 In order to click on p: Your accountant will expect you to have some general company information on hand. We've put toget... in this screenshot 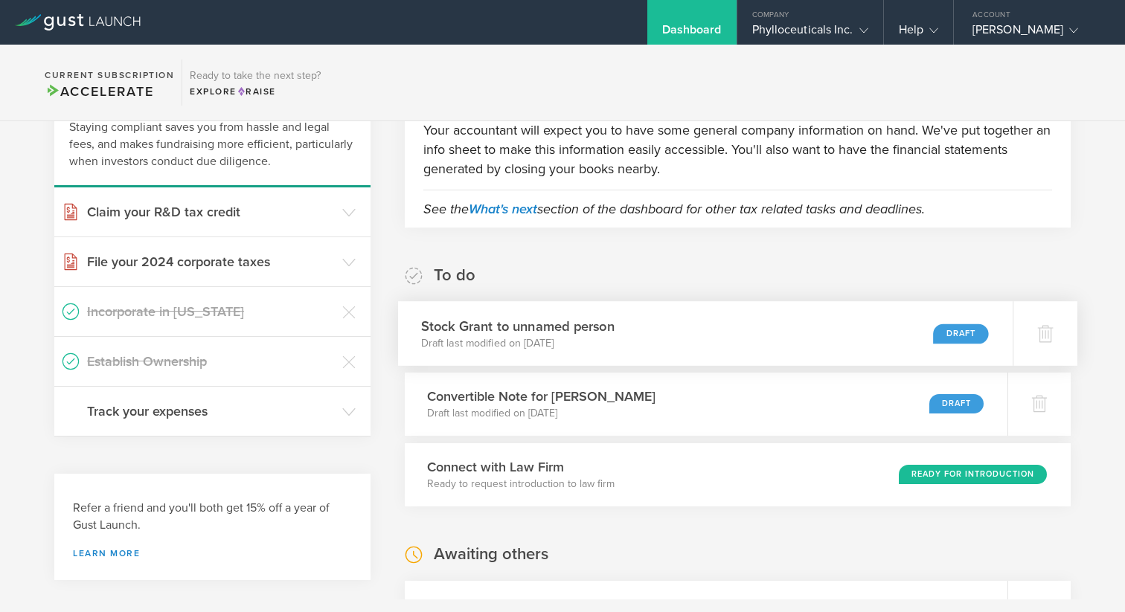, I will do `click(737, 150)`.